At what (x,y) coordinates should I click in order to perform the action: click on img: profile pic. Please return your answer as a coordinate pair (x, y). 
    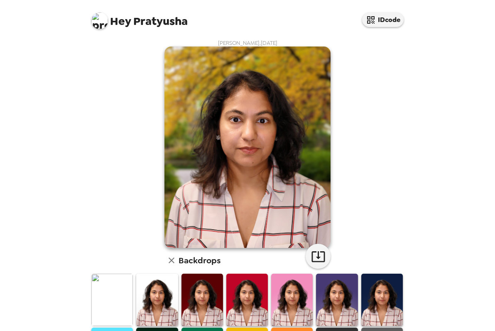
    Looking at the image, I should click on (100, 21).